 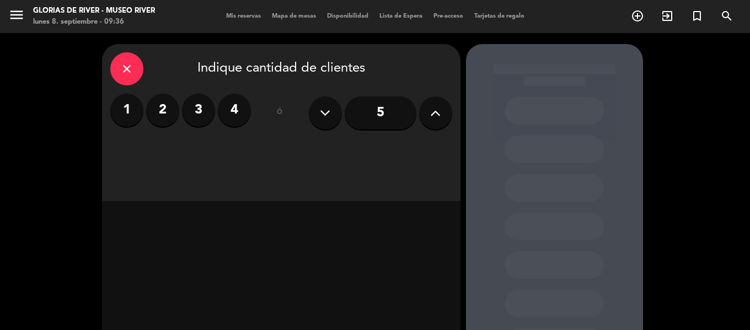 I want to click on span: Lista de Espera, so click(x=401, y=16).